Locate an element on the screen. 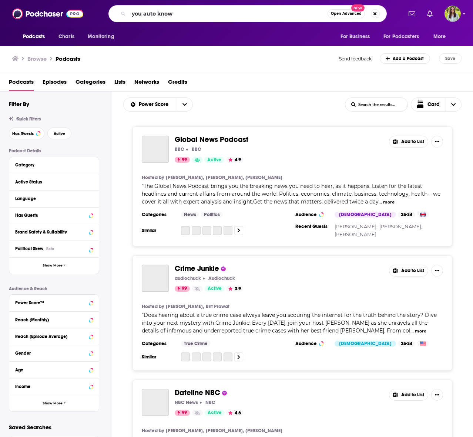 Image resolution: width=473 pixels, height=437 pixels. a: Categories is located at coordinates (90, 83).